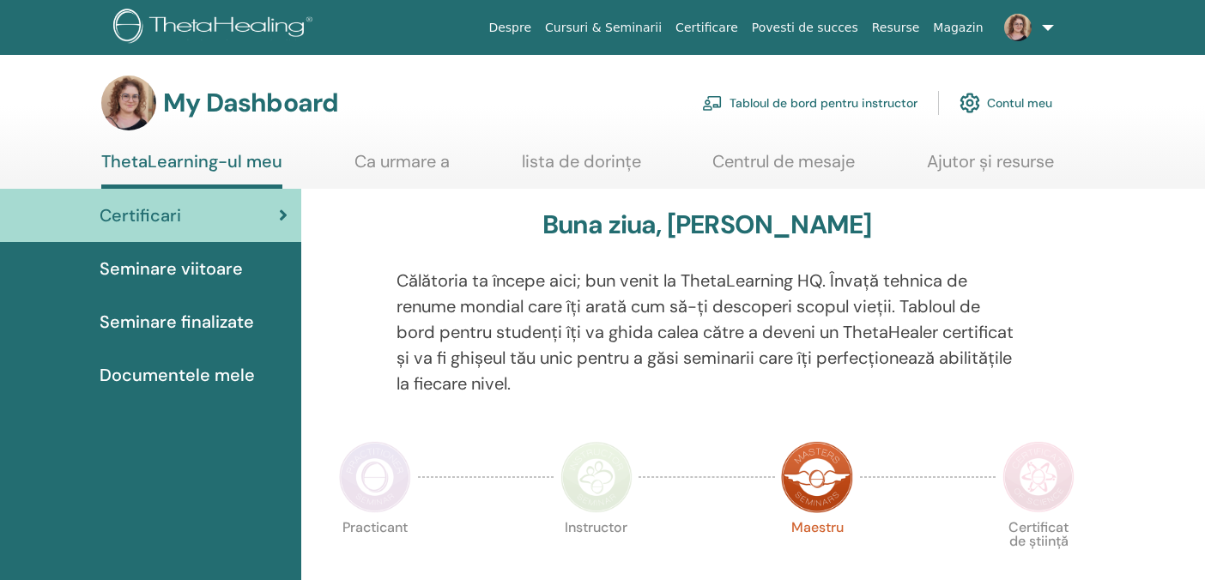 This screenshot has width=1205, height=580. Describe the element at coordinates (809, 103) in the screenshot. I see `a: Tabloul de bord pentru instructor` at that location.